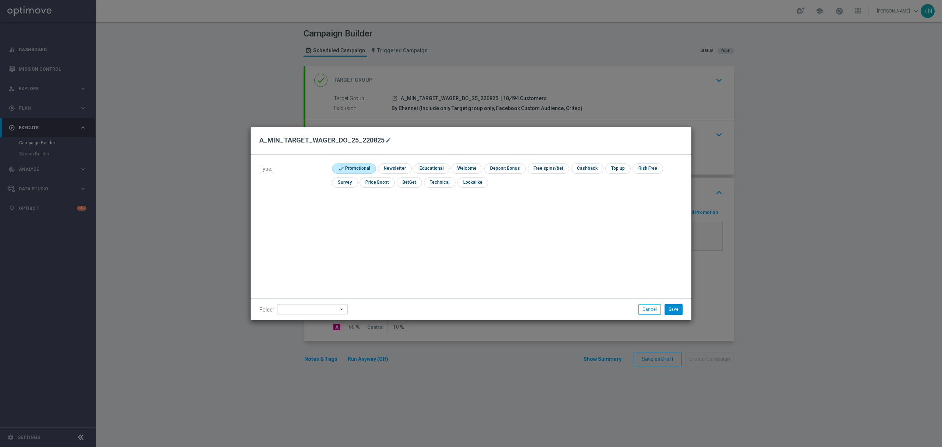  I want to click on label: Folder, so click(267, 309).